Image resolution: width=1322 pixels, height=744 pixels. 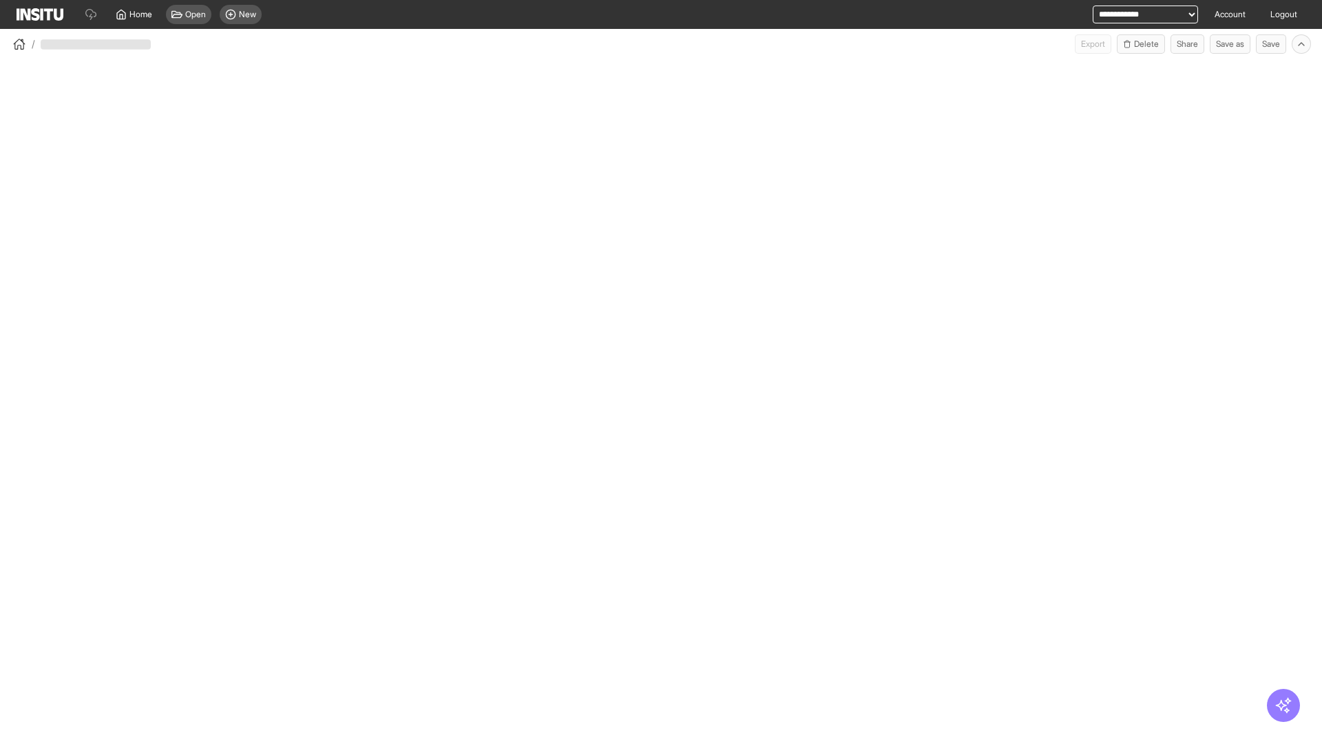 I want to click on img: Logo, so click(x=40, y=14).